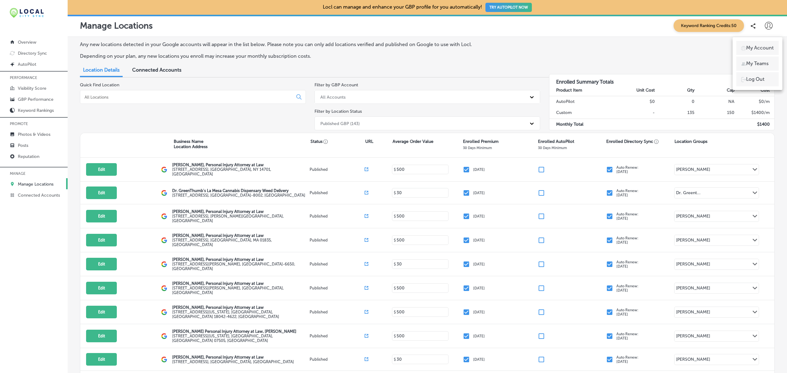 The height and width of the screenshot is (373, 787). Describe the element at coordinates (32, 88) in the screenshot. I see `p: Visibility Score` at that location.